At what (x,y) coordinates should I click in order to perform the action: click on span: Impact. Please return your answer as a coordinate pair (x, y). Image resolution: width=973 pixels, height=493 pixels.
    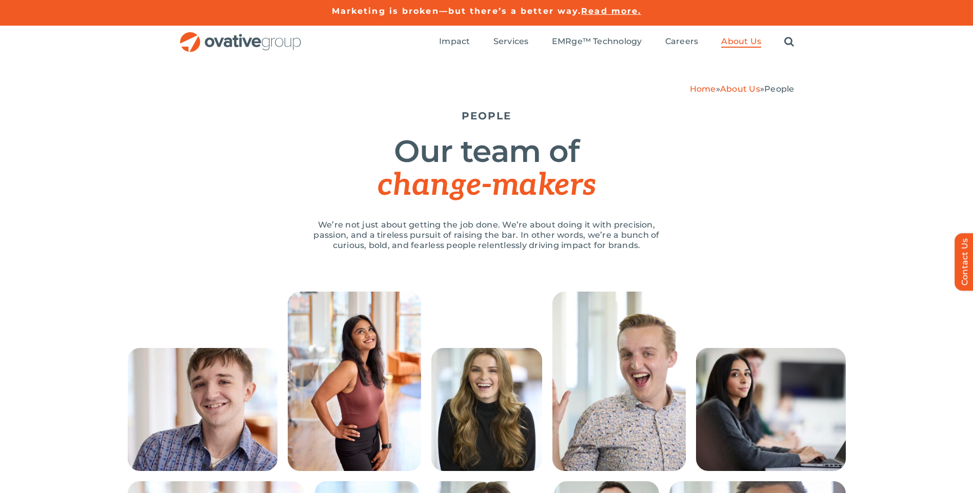
    Looking at the image, I should click on (454, 42).